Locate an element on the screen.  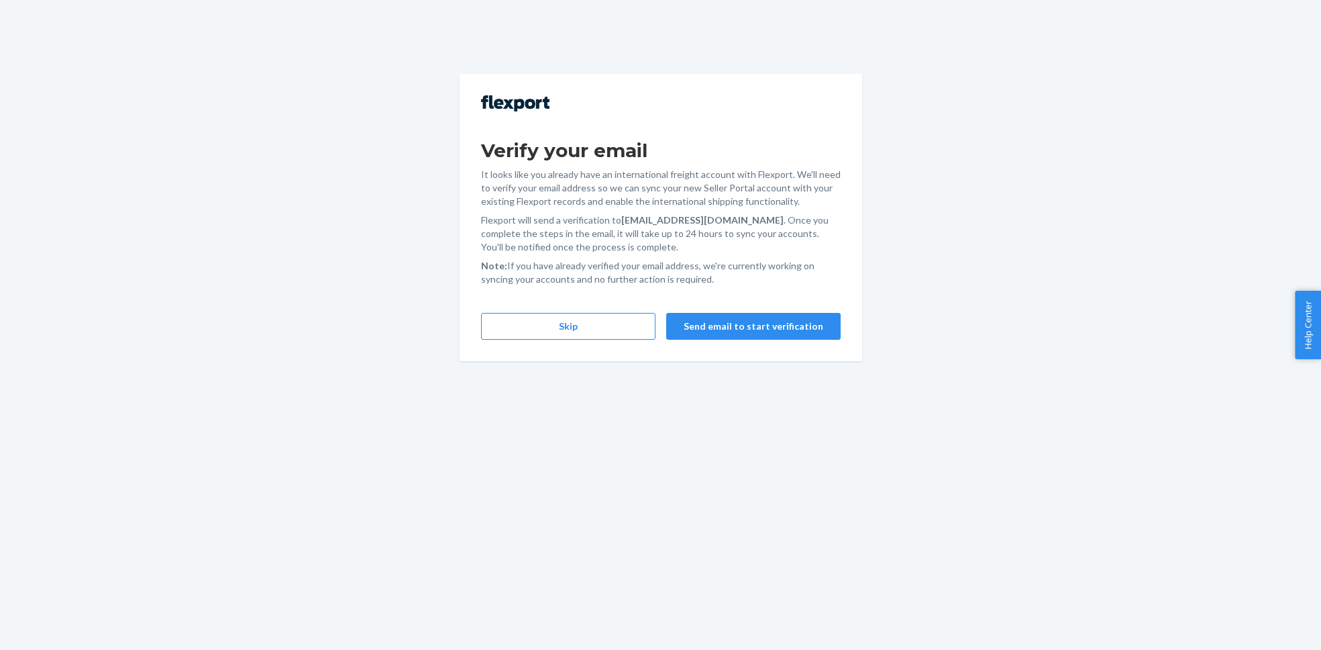
button: Send email to start verification is located at coordinates (754, 326).